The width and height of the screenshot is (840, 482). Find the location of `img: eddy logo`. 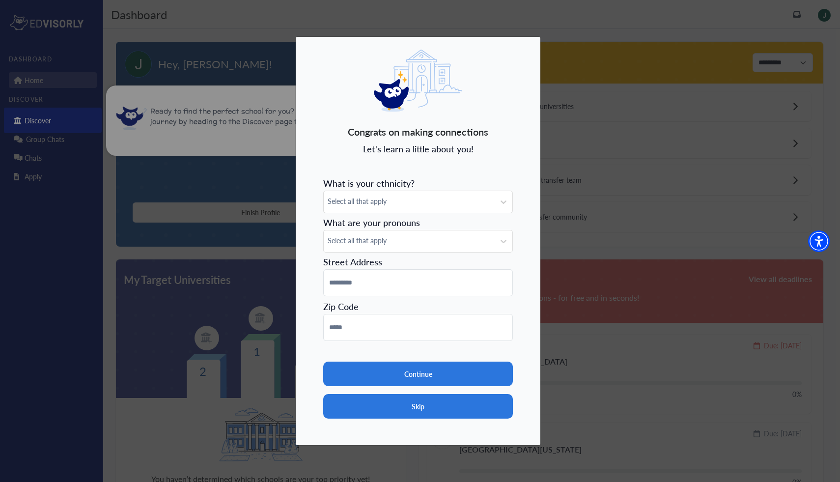

img: eddy logo is located at coordinates (418, 81).